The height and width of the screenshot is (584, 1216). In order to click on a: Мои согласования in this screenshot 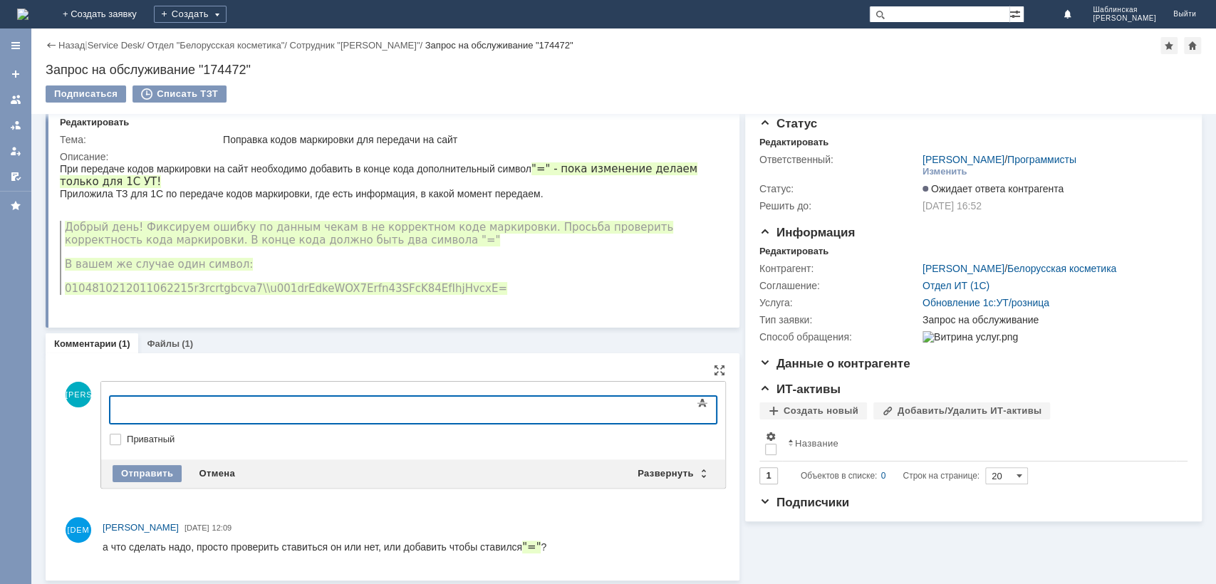, I will do `click(16, 177)`.